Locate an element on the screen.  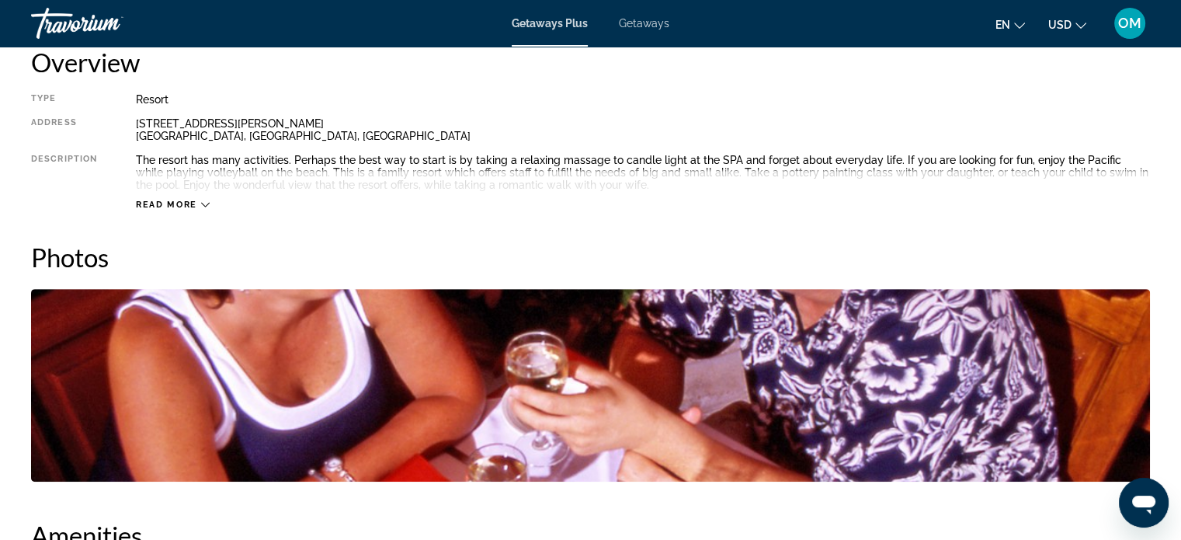
button: User Menu is located at coordinates (1130, 23).